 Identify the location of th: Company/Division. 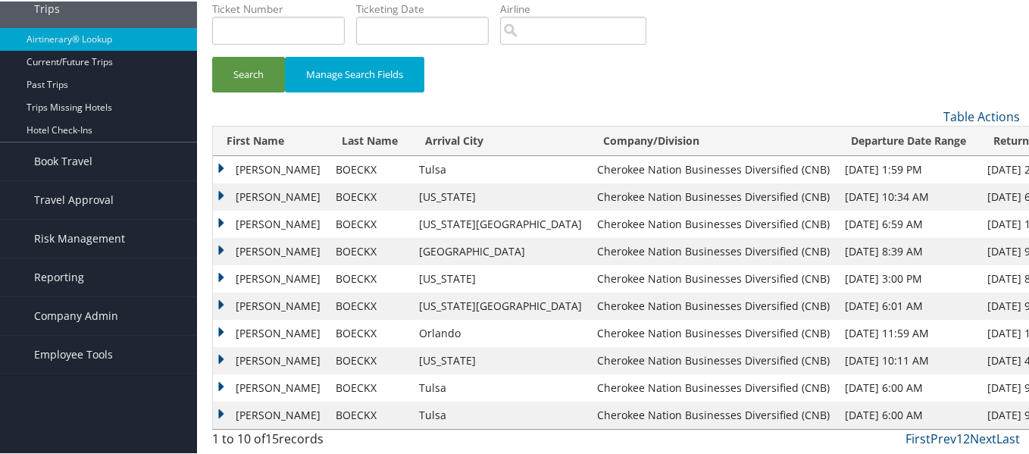
(713, 139).